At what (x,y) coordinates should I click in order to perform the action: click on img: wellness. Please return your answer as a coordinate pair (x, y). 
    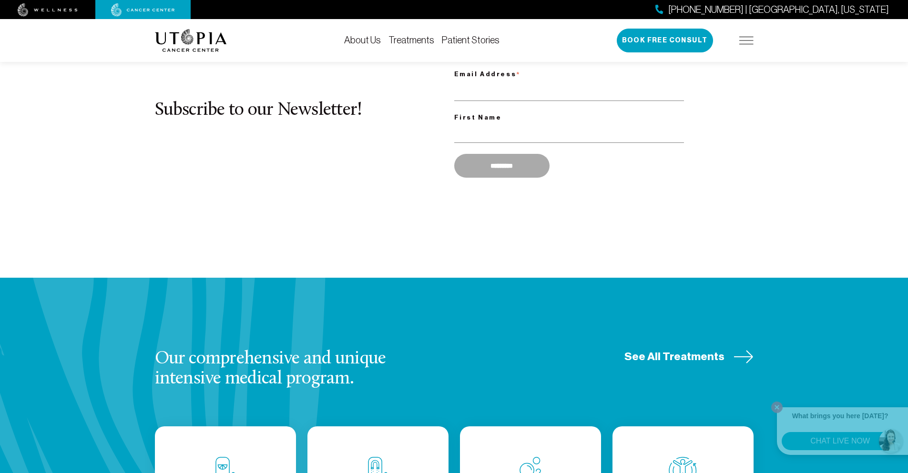
    Looking at the image, I should click on (48, 10).